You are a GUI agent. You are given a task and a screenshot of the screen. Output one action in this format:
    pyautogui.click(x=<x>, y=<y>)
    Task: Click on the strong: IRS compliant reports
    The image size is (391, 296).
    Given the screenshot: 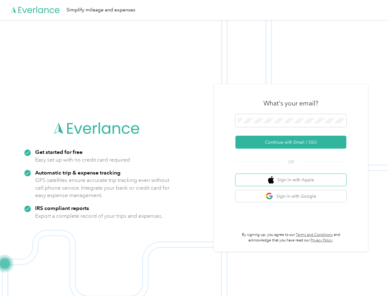 What is the action you would take?
    pyautogui.click(x=62, y=208)
    